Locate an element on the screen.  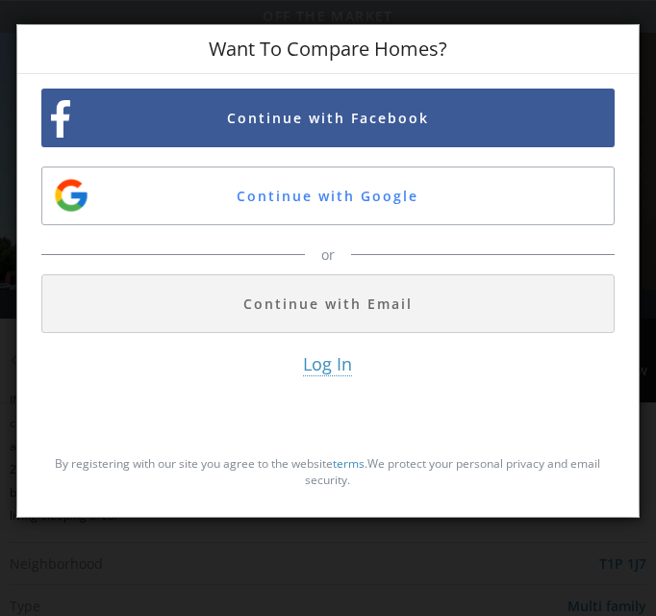
h3: Want To Compare Homes? is located at coordinates (328, 49).